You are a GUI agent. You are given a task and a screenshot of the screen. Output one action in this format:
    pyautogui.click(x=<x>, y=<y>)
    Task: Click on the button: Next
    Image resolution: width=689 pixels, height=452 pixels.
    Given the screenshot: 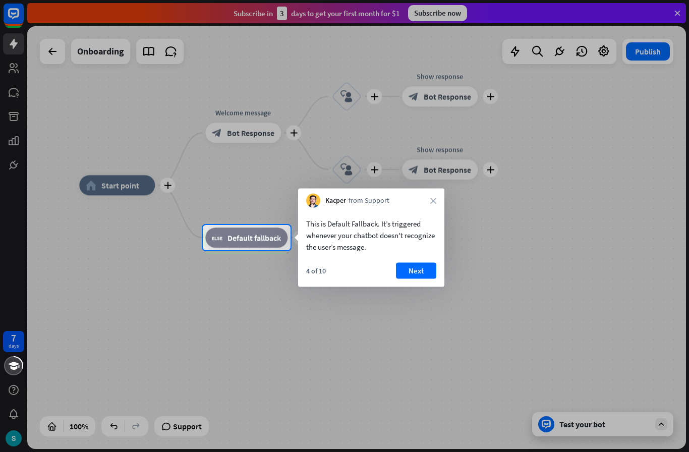 What is the action you would take?
    pyautogui.click(x=416, y=271)
    